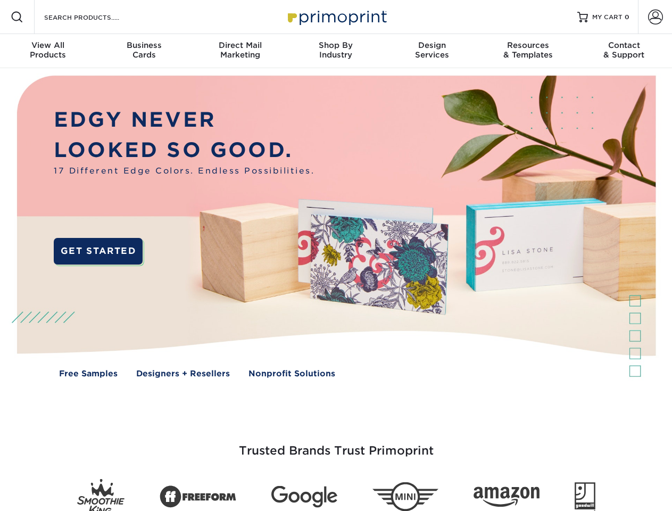  What do you see at coordinates (144, 50) in the screenshot?
I see `div: Cards` at bounding box center [144, 50].